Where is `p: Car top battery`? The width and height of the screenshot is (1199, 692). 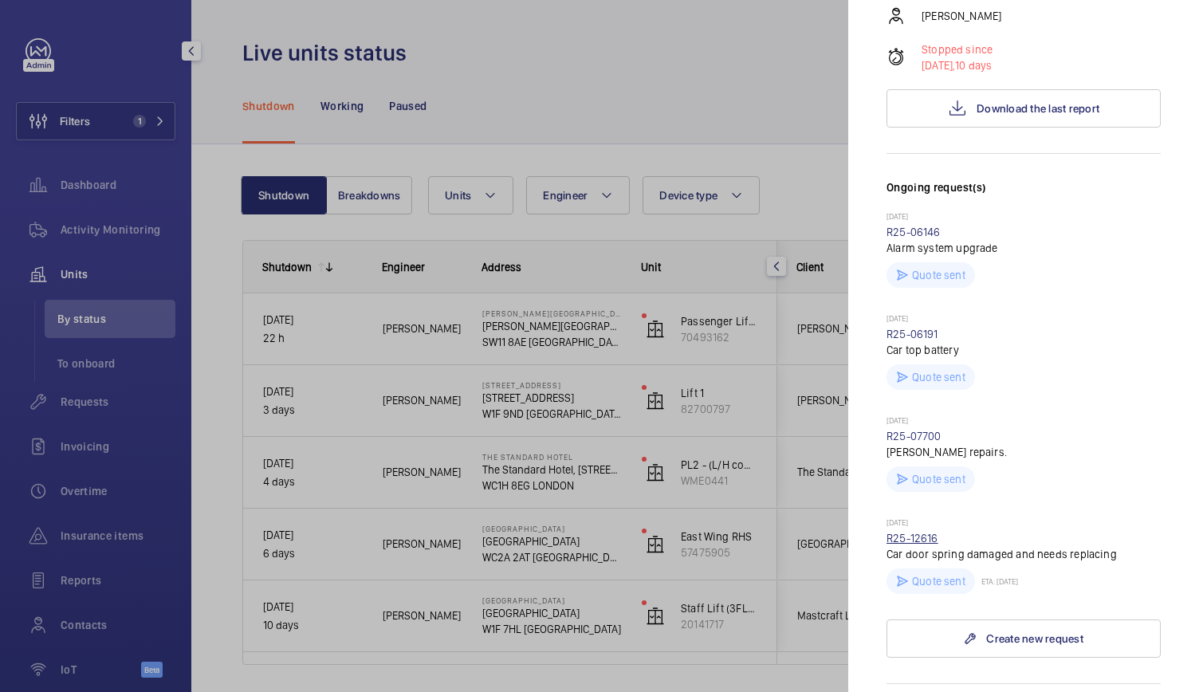
p: Car top battery is located at coordinates (1024, 350).